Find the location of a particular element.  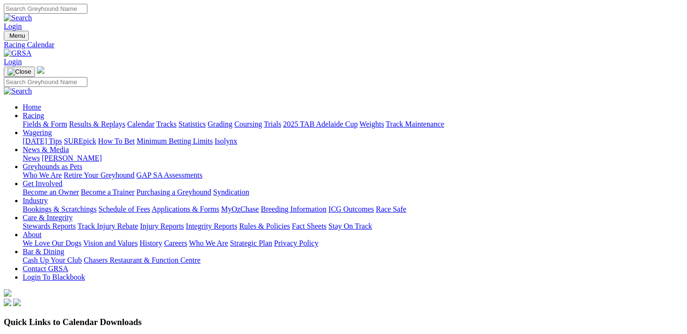

a: Trials is located at coordinates (272, 124).